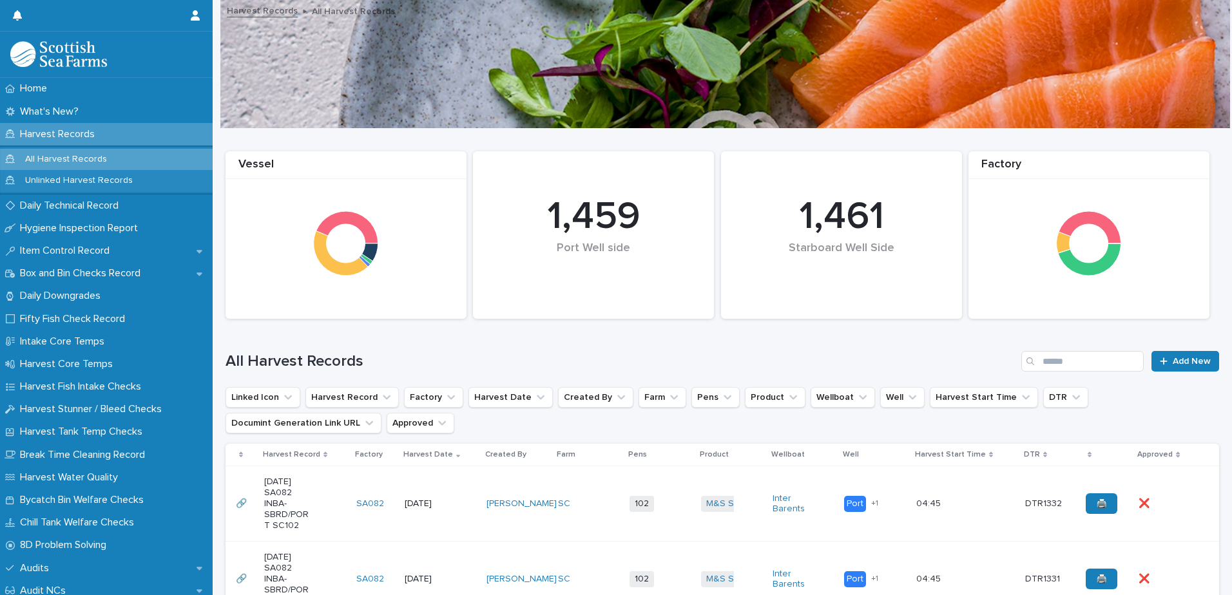 This screenshot has width=1232, height=595. I want to click on button: Factory, so click(434, 398).